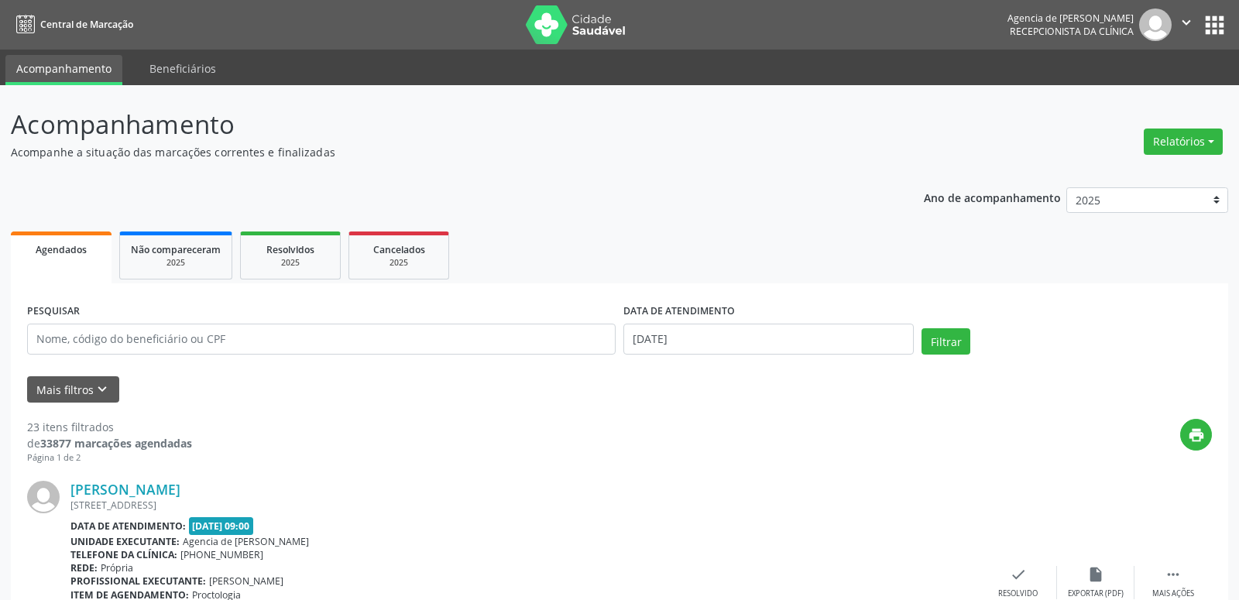 The height and width of the screenshot is (600, 1239). I want to click on b: Rede:, so click(84, 568).